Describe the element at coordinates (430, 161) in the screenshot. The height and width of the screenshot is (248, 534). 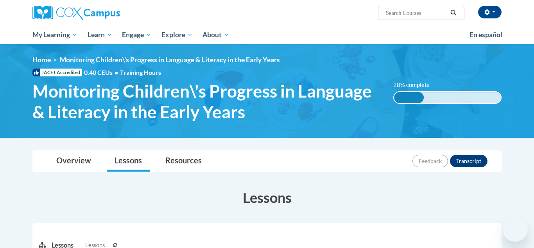
I see `button: Feedback` at that location.